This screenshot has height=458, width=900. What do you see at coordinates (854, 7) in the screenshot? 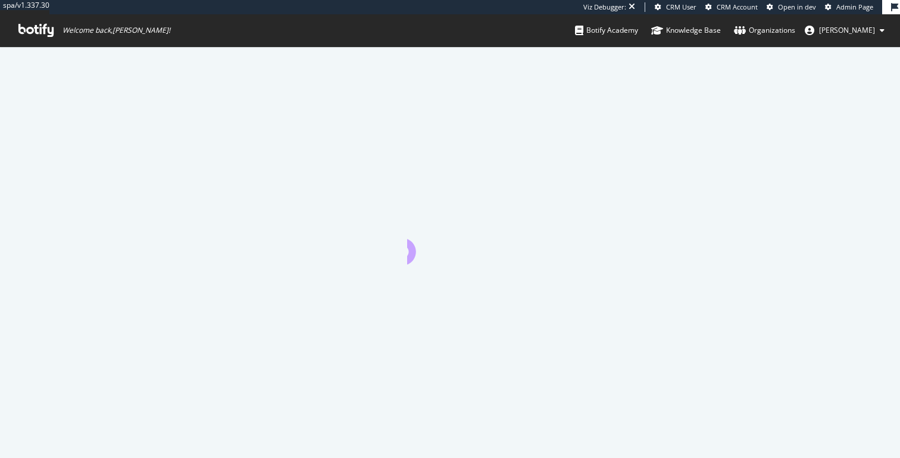
I see `span: Admin Page` at bounding box center [854, 7].